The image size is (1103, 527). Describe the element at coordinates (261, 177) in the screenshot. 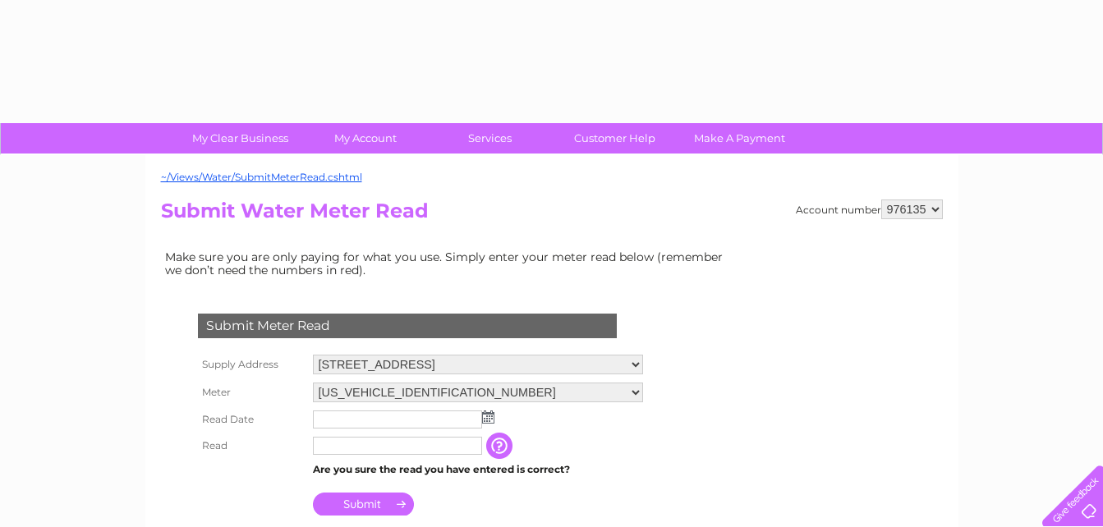

I see `a: ~/Views/Water/SubmitMeterRead.cshtml` at that location.